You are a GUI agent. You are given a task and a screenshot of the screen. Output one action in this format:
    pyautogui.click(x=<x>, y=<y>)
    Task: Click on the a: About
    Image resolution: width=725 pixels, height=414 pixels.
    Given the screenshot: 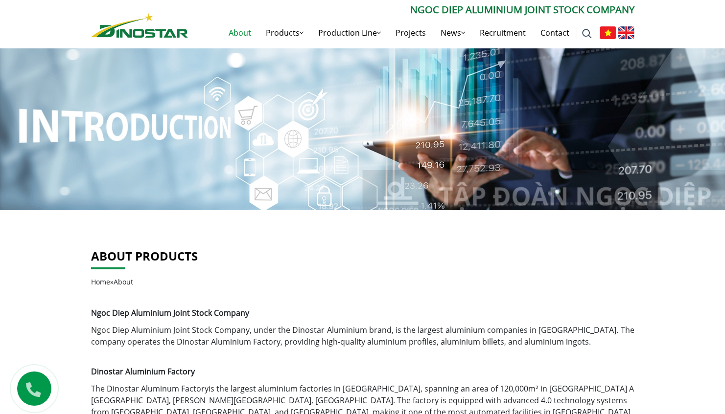 What is the action you would take?
    pyautogui.click(x=240, y=33)
    